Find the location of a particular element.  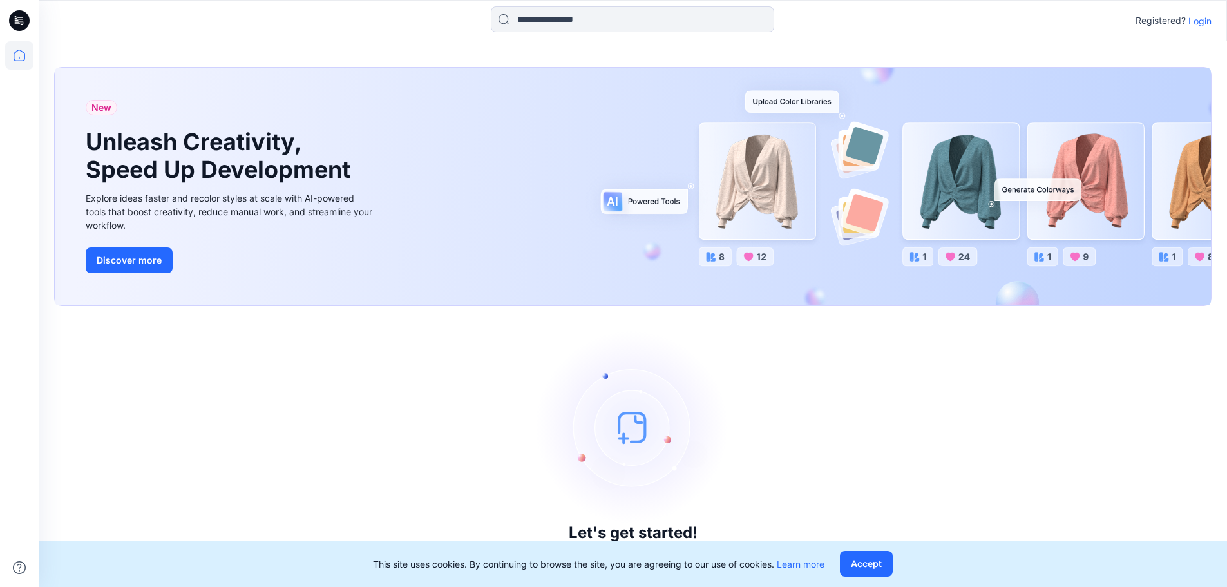

a: Learn more is located at coordinates (801, 564).